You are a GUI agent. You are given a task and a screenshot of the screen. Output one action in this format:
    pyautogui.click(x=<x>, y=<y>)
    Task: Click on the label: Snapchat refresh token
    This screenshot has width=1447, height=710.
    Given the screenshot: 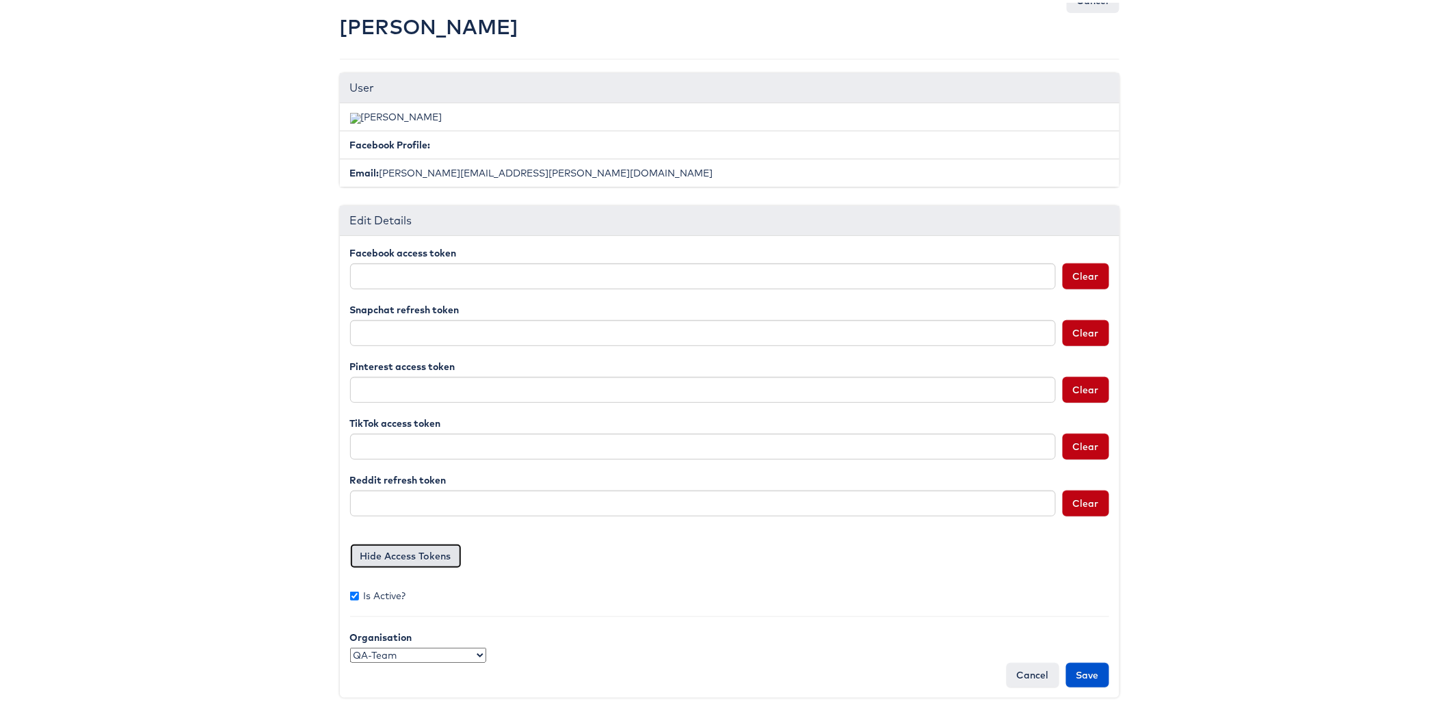 What is the action you would take?
    pyautogui.click(x=405, y=307)
    